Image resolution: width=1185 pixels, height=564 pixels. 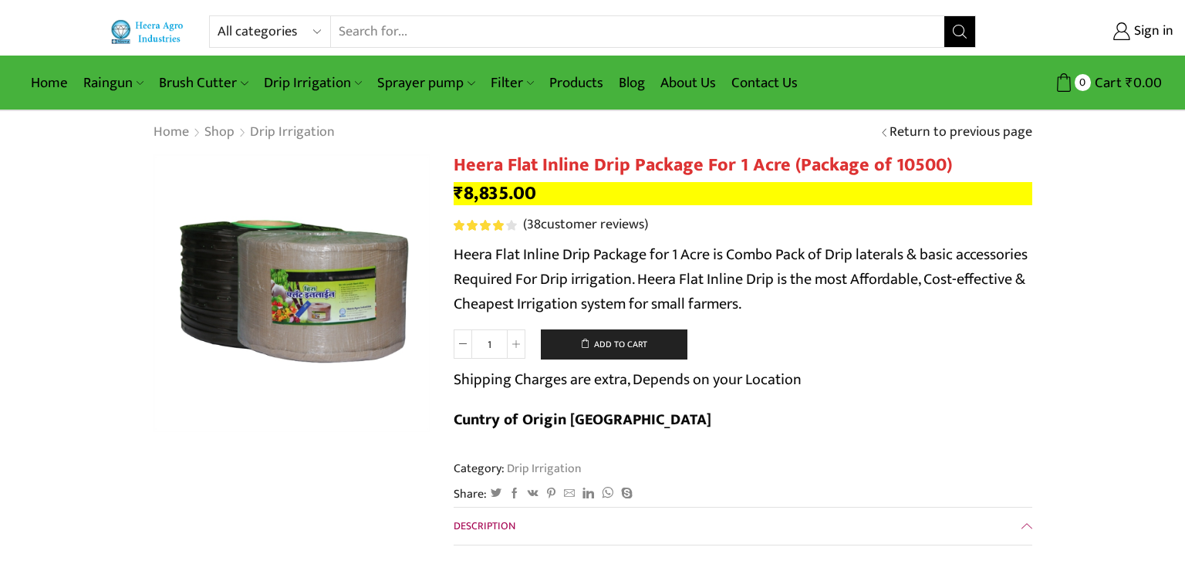 I want to click on button: Search button, so click(x=960, y=32).